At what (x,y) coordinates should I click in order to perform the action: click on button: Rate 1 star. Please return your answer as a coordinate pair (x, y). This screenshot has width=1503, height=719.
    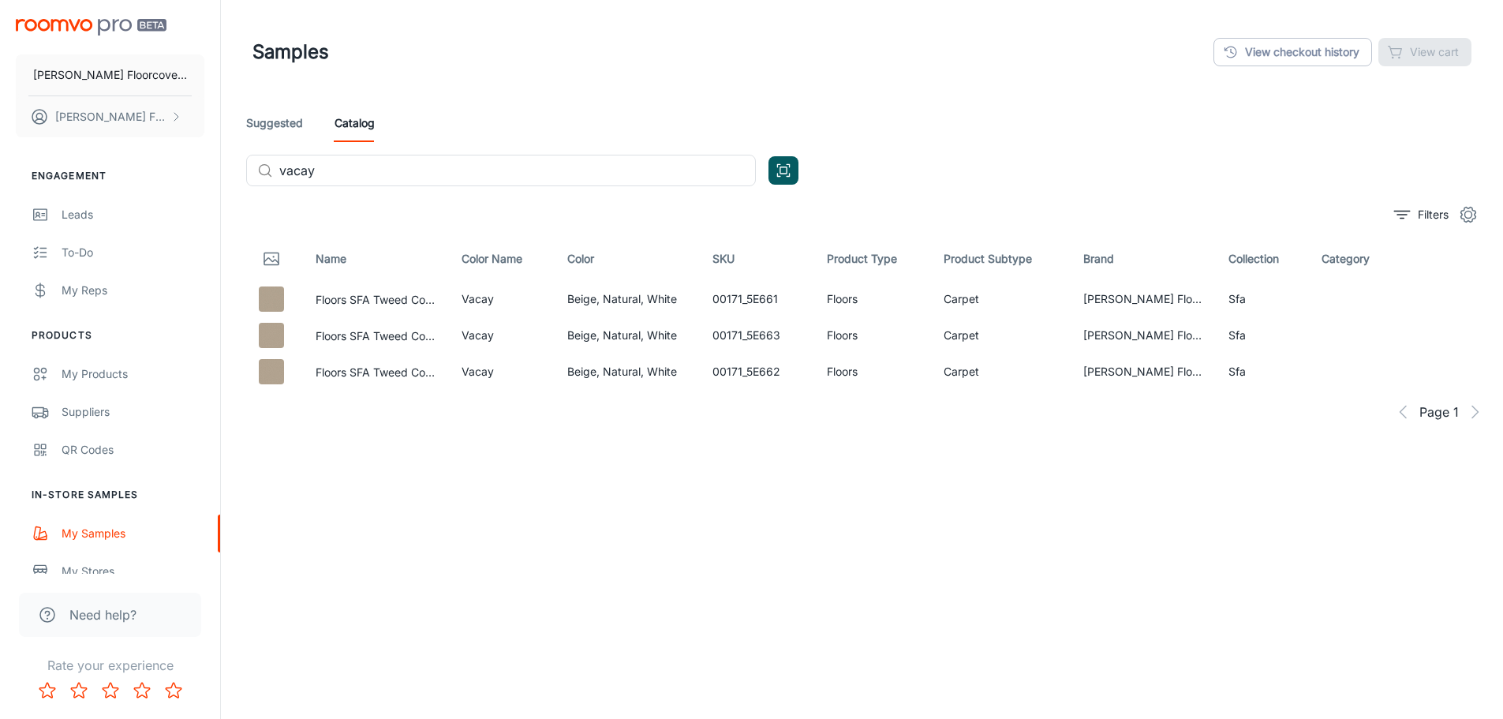
    Looking at the image, I should click on (47, 690).